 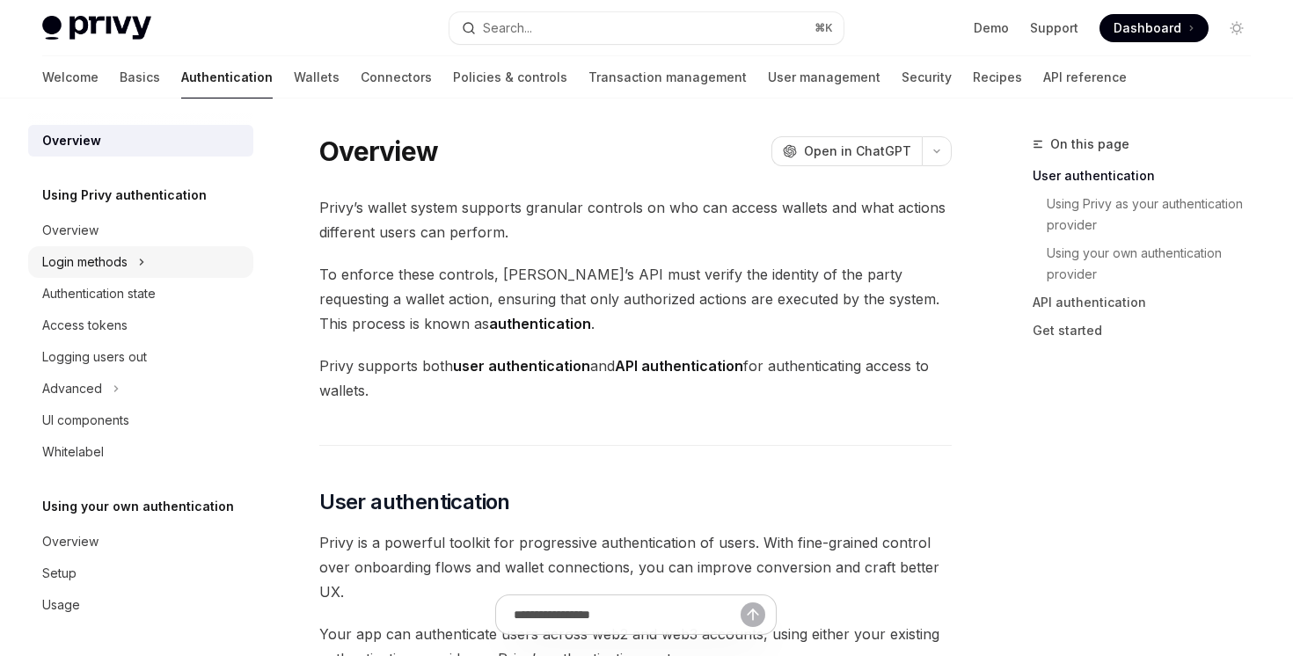 What do you see at coordinates (679, 366) in the screenshot?
I see `strong: API authentication` at bounding box center [679, 366].